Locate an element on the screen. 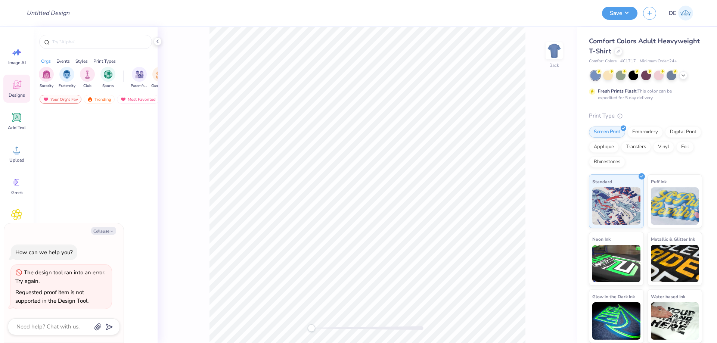 Image resolution: width=717 pixels, height=343 pixels. img: Club Image is located at coordinates (87, 74).